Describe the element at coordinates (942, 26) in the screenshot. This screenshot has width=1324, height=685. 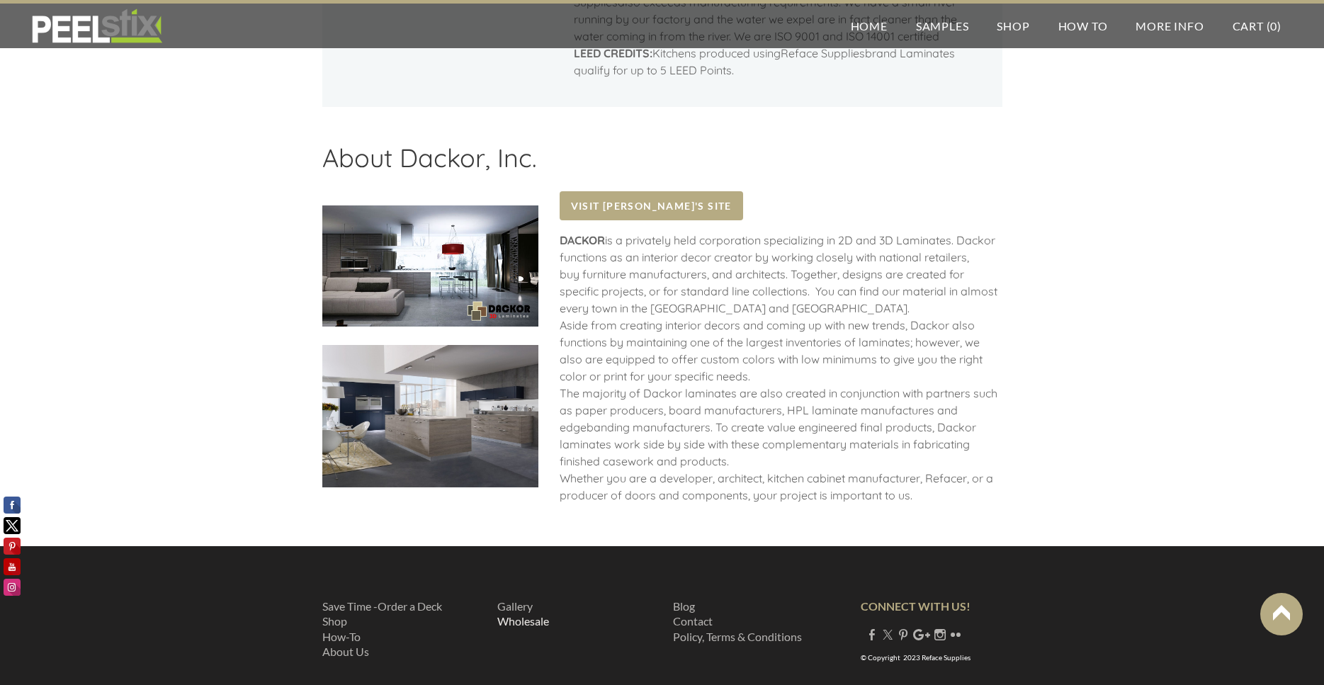
I see `a: Samples` at that location.